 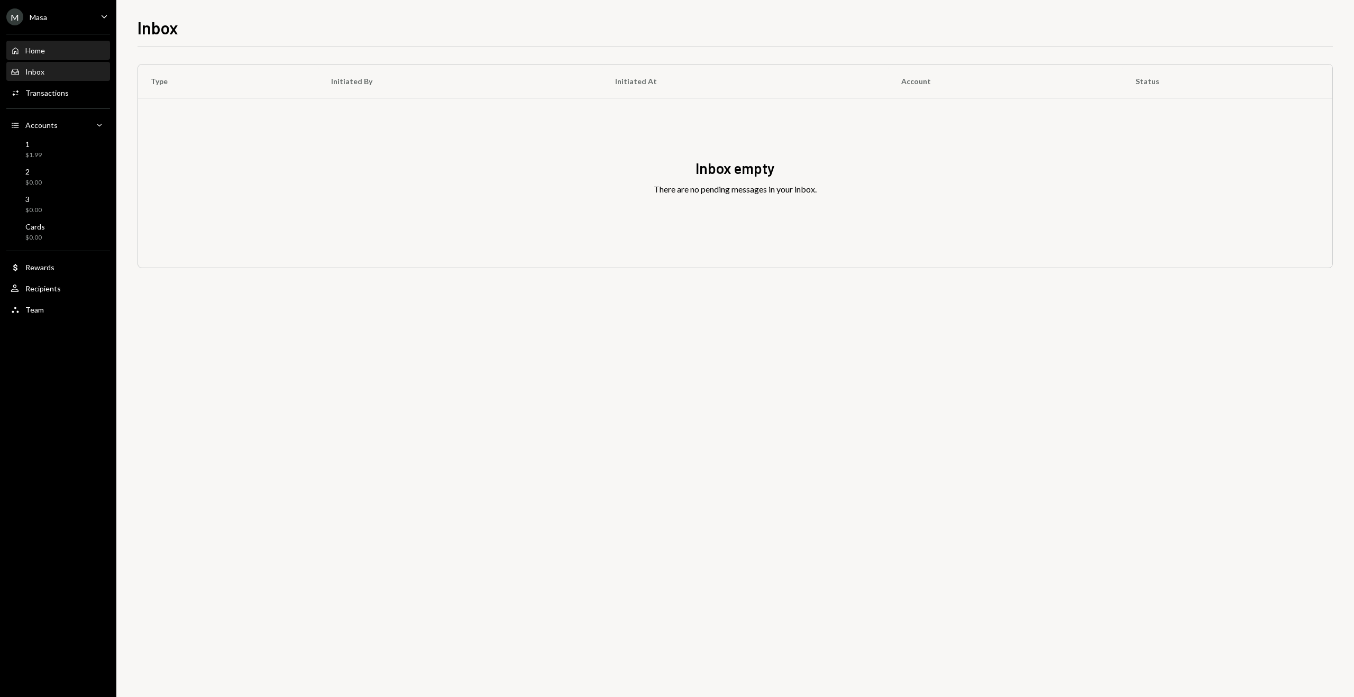 I want to click on div: Masa, so click(x=38, y=17).